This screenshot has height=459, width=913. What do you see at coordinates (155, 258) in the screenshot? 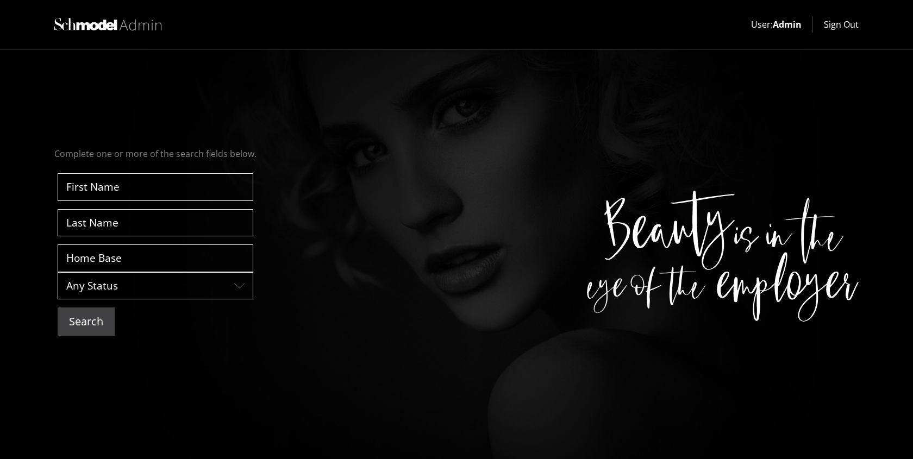
I see `input: Home Base` at bounding box center [155, 258].